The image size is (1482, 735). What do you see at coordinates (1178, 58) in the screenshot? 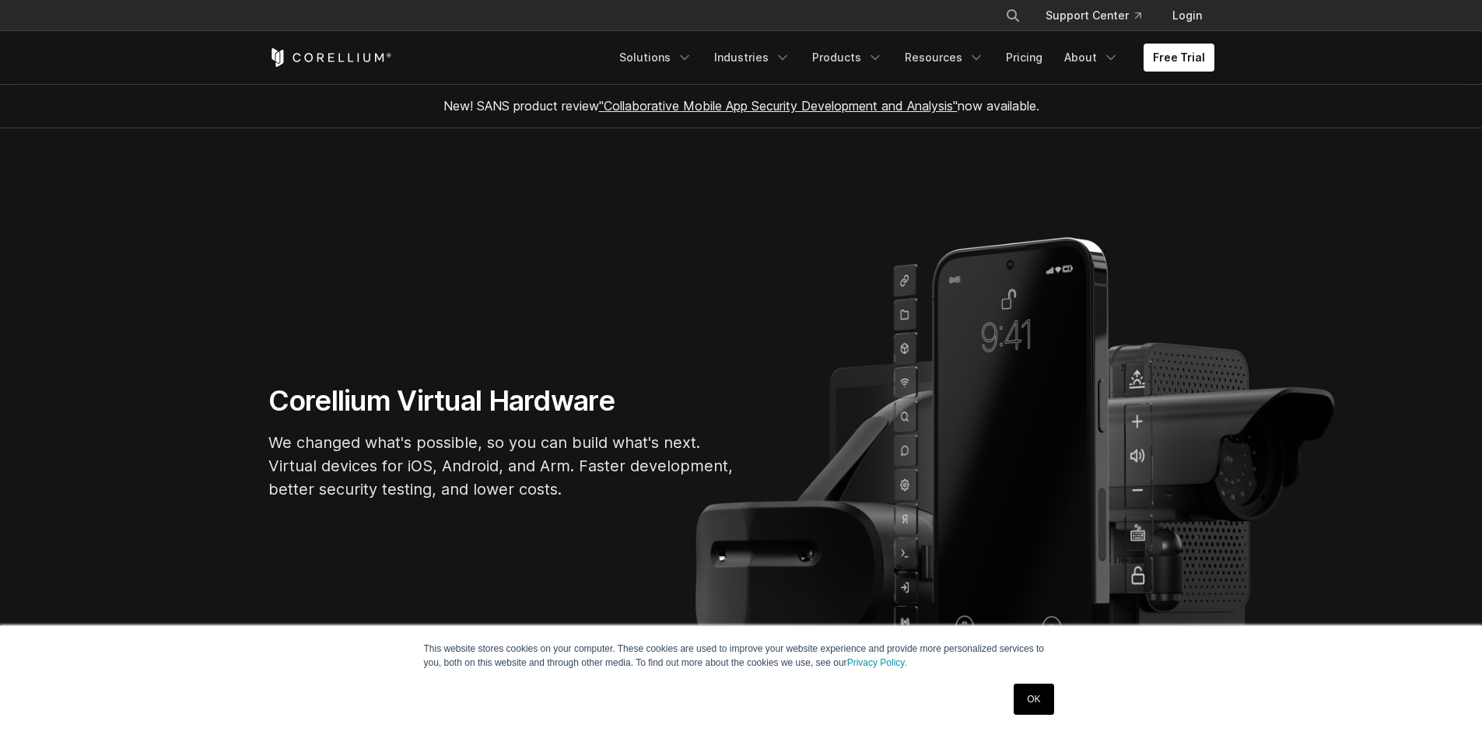
I see `a: Free Trial` at bounding box center [1178, 58].